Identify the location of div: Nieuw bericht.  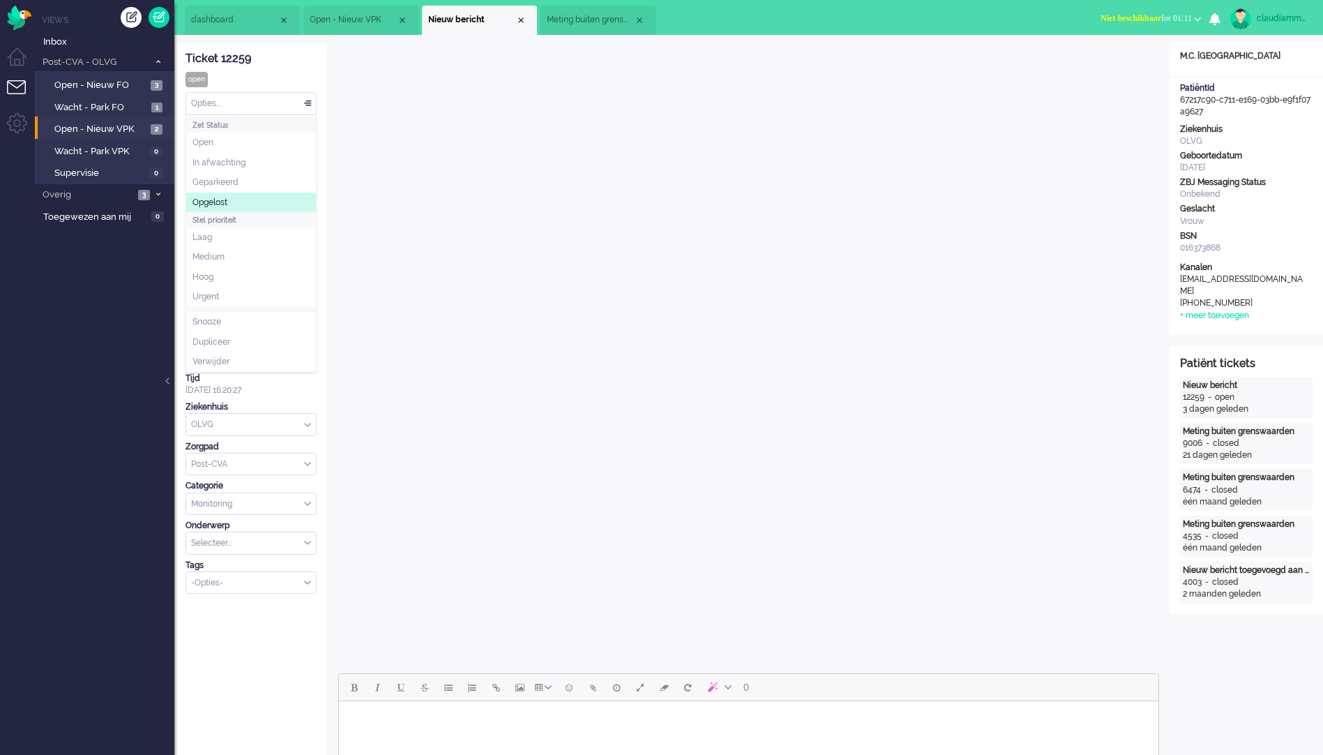
(1247, 385).